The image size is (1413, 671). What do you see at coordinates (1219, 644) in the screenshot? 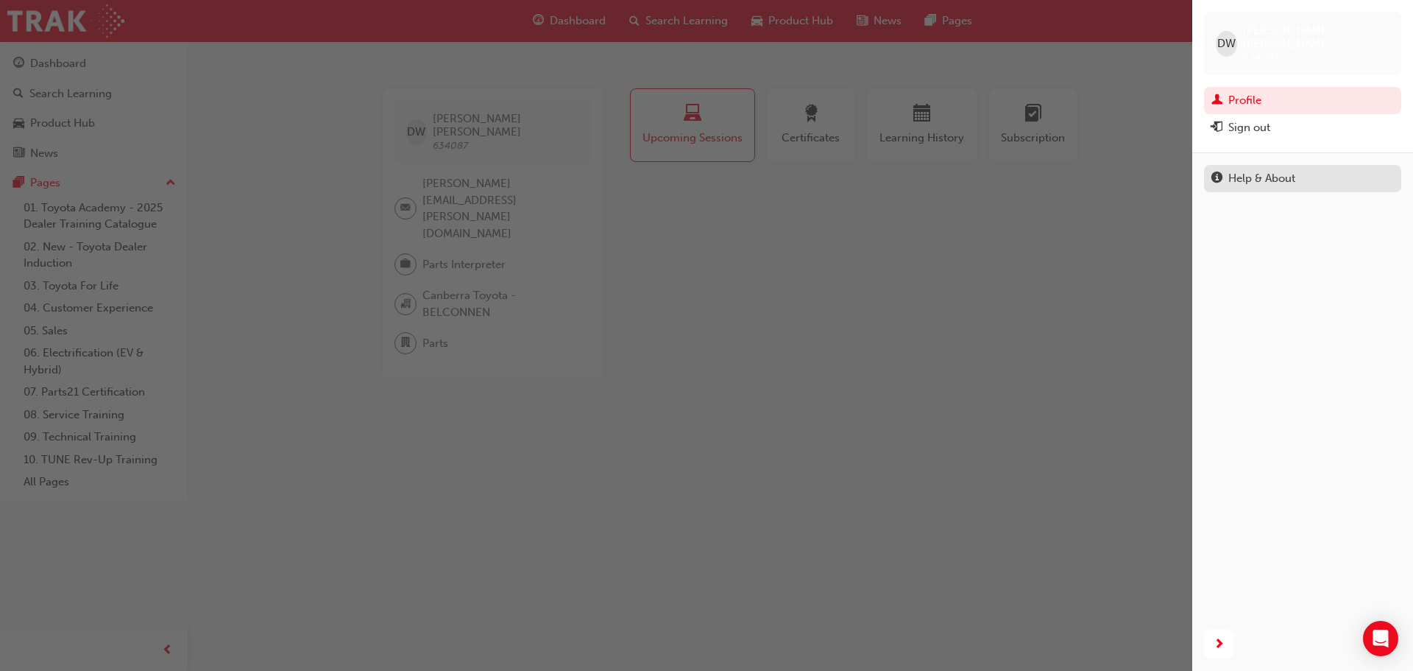
I see `span: next-icon` at bounding box center [1219, 644].